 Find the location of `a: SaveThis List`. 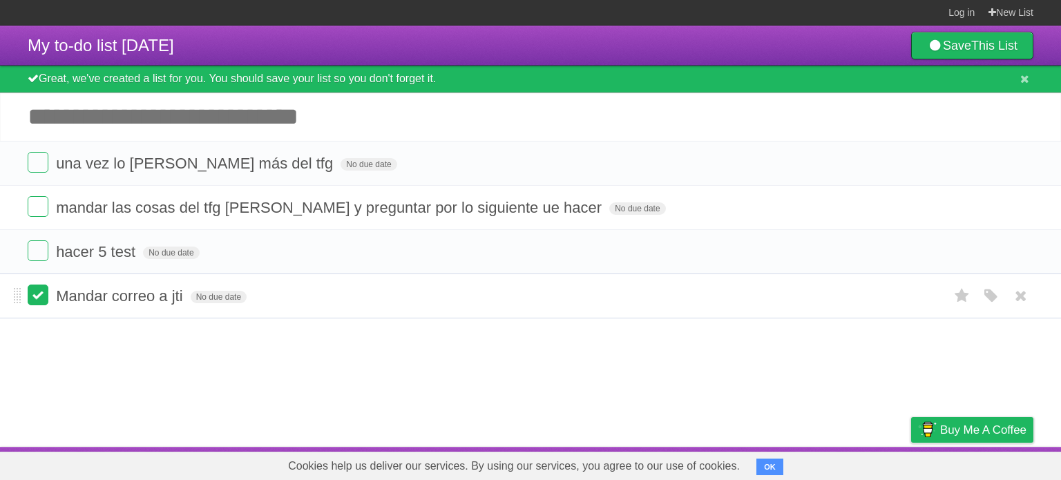

a: SaveThis List is located at coordinates (972, 46).